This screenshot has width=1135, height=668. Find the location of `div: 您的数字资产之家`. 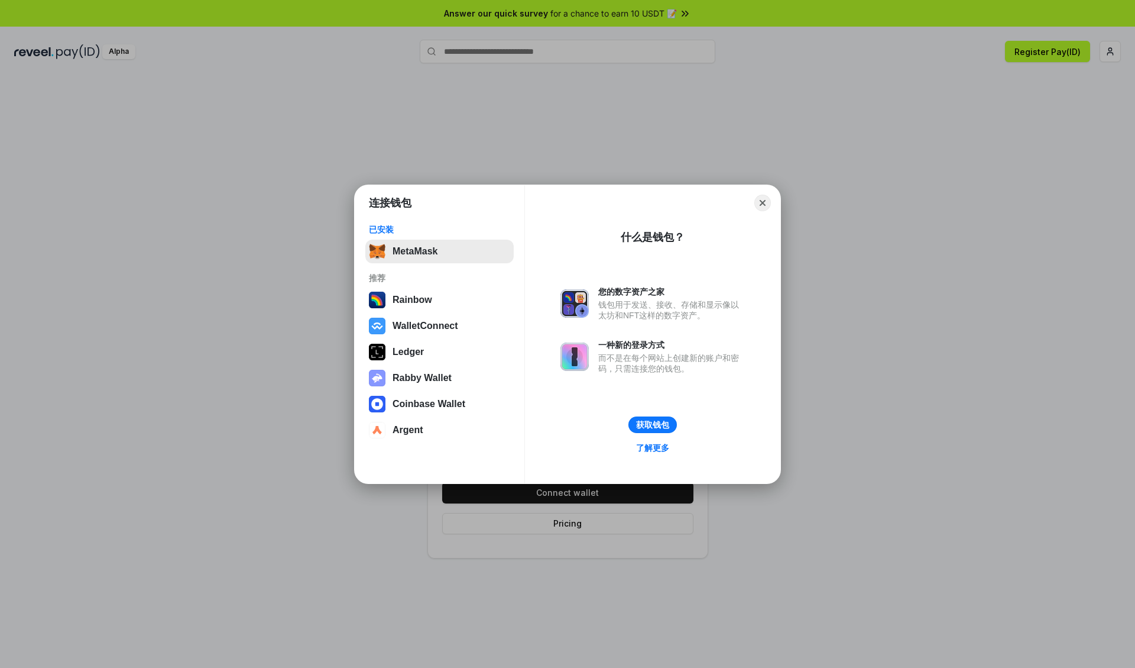

div: 您的数字资产之家 is located at coordinates (672, 291).